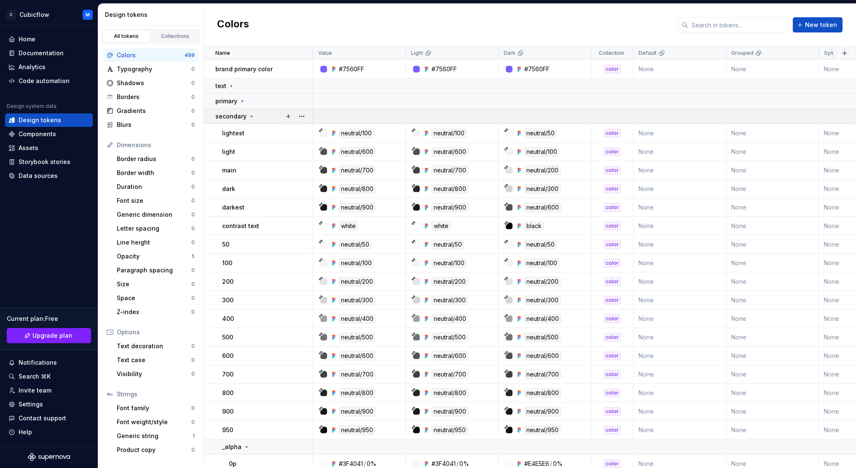 The image size is (856, 468). What do you see at coordinates (543, 189) in the screenshot?
I see `div: neutral/300` at bounding box center [543, 189].